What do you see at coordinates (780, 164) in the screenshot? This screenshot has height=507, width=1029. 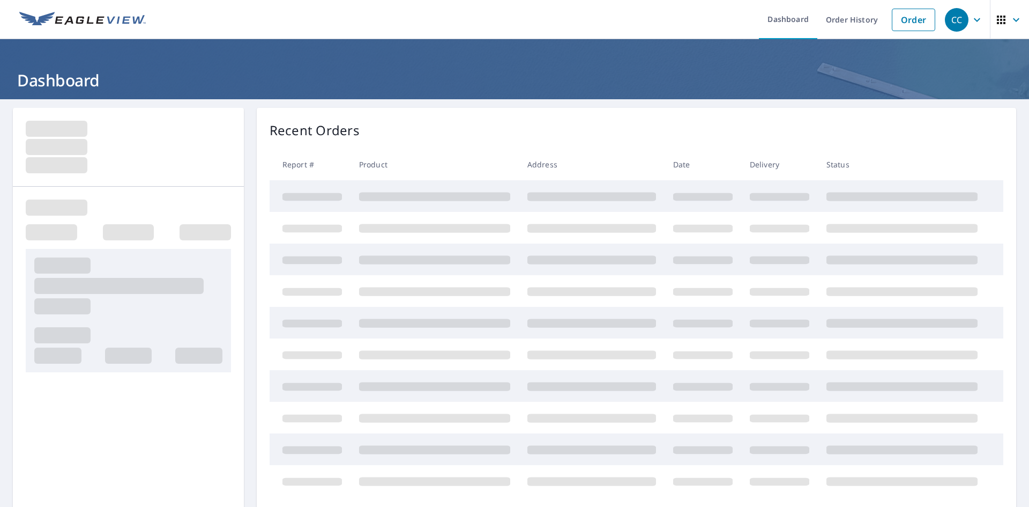 I see `th: Delivery` at bounding box center [780, 164].